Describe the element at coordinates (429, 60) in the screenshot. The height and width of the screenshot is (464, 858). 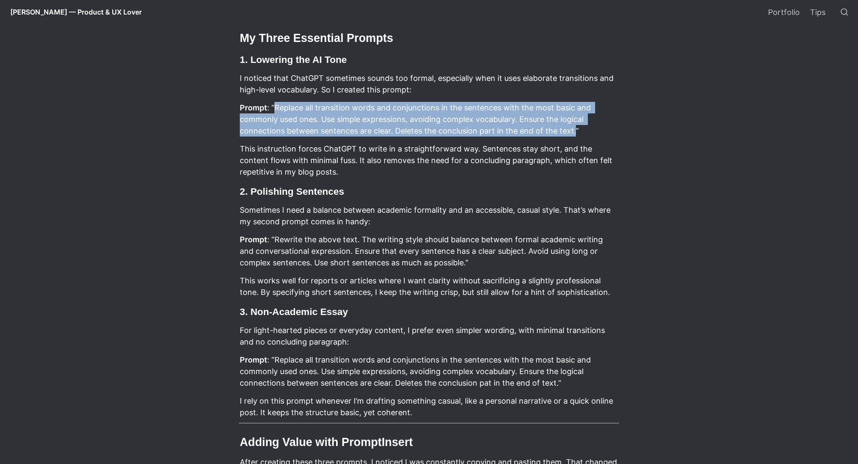
I see `h3: 1. Lowering the AI Tone` at that location.